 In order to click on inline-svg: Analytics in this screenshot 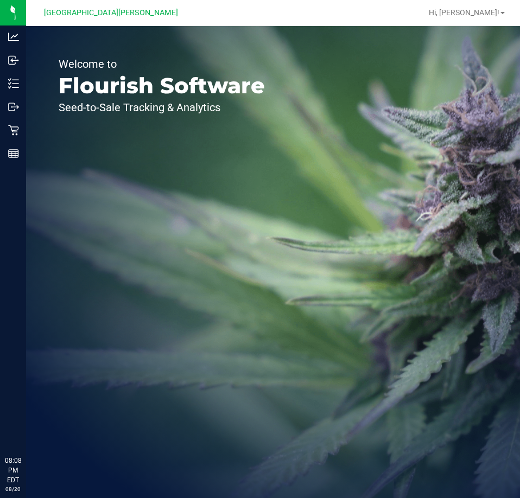, I will do `click(14, 37)`.